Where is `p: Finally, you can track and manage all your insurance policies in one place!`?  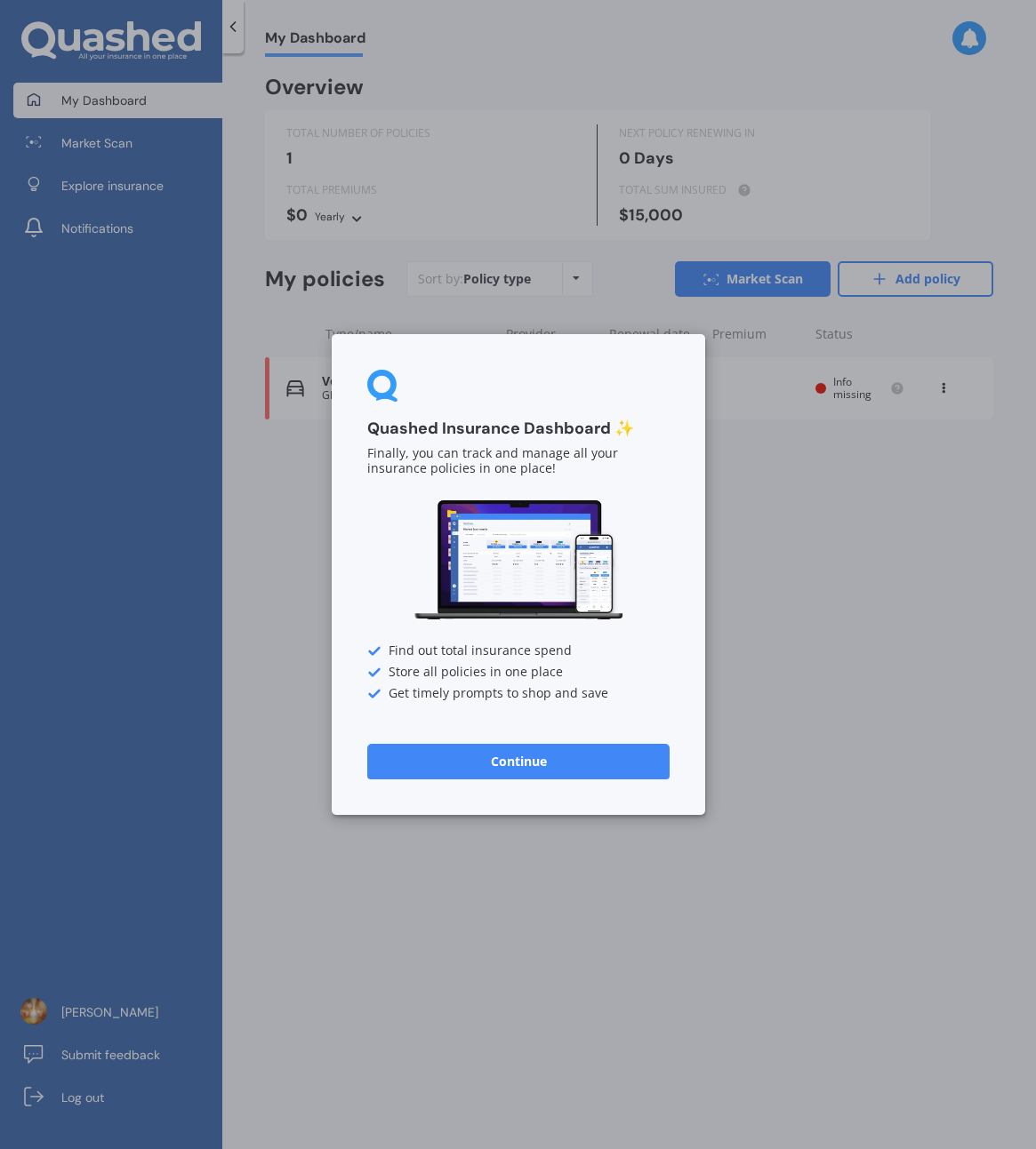
p: Finally, you can track and manage all your insurance policies in one place! is located at coordinates (518, 462).